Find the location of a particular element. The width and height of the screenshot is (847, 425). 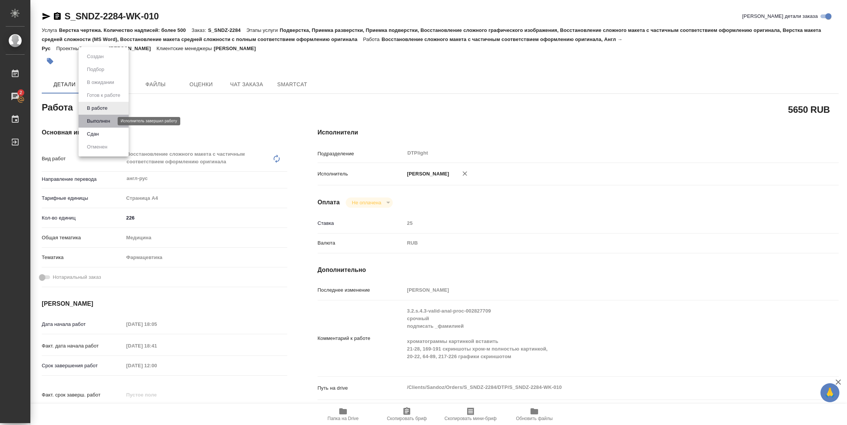

button: Готов к работе is located at coordinates (104, 95).